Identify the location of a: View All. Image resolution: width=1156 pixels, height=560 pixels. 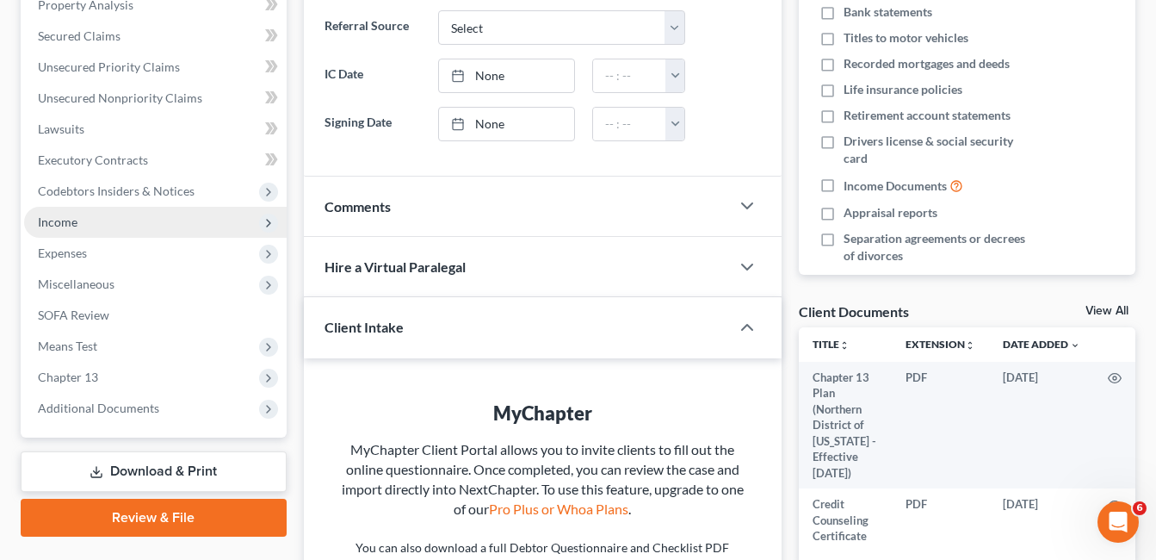
(1107, 311).